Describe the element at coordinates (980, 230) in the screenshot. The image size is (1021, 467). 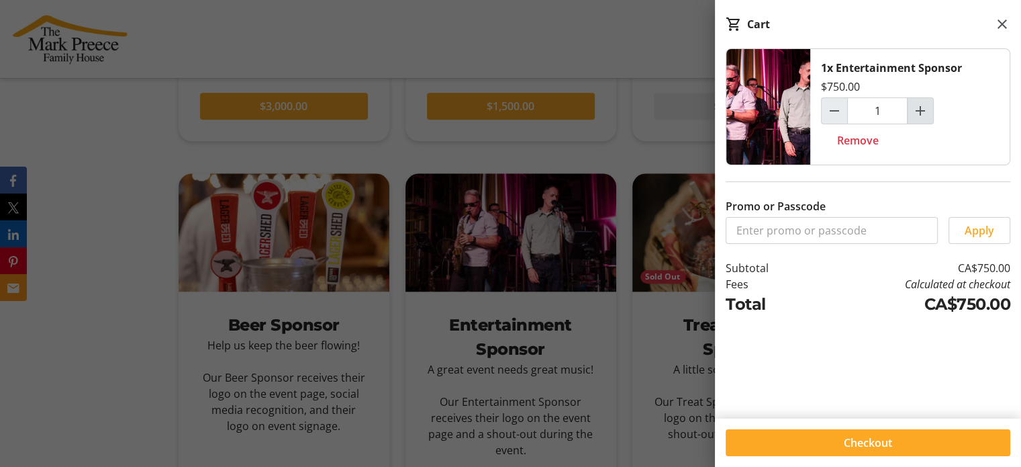
I see `span: Apply` at that location.